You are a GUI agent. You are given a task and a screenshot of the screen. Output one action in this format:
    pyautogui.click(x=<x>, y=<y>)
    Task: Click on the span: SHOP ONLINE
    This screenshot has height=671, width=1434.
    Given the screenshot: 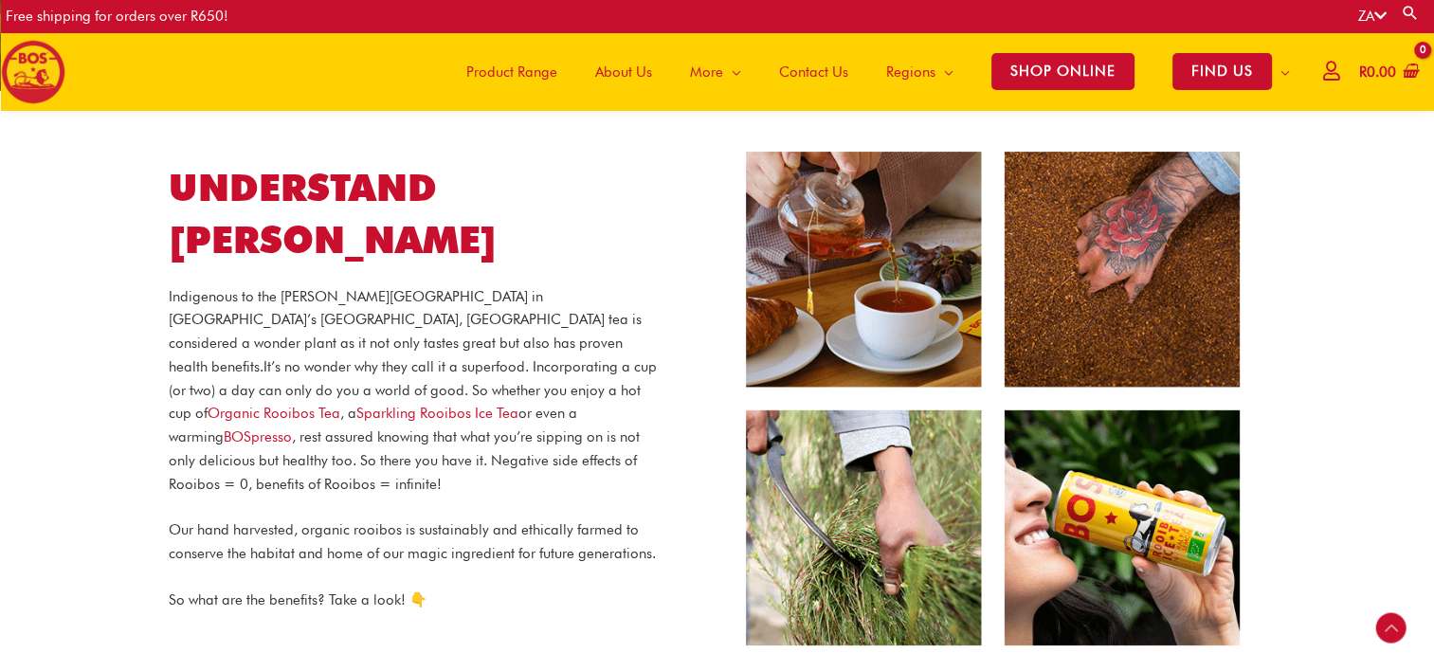 What is the action you would take?
    pyautogui.click(x=1062, y=71)
    